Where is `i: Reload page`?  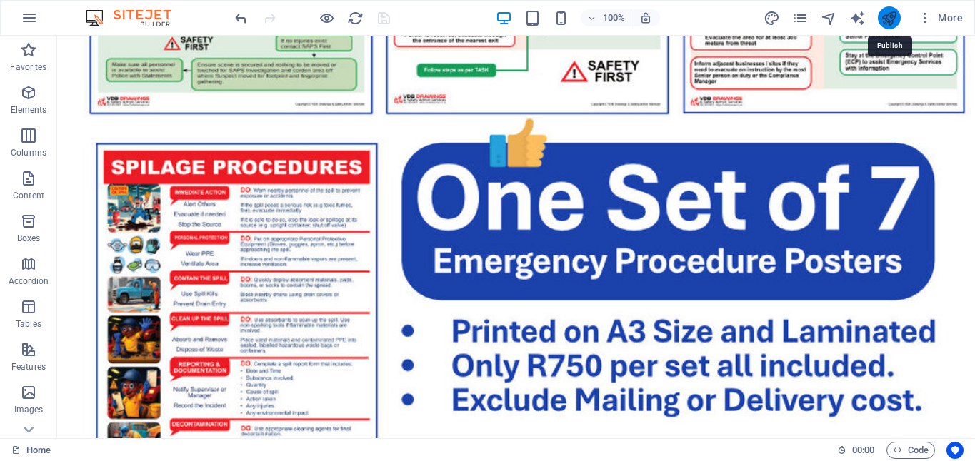
i: Reload page is located at coordinates (355, 18).